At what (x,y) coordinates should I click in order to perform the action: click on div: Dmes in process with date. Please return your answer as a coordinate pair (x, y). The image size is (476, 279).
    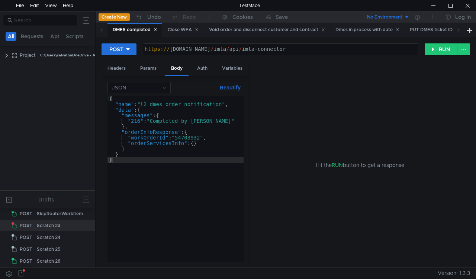
    Looking at the image, I should click on (367, 30).